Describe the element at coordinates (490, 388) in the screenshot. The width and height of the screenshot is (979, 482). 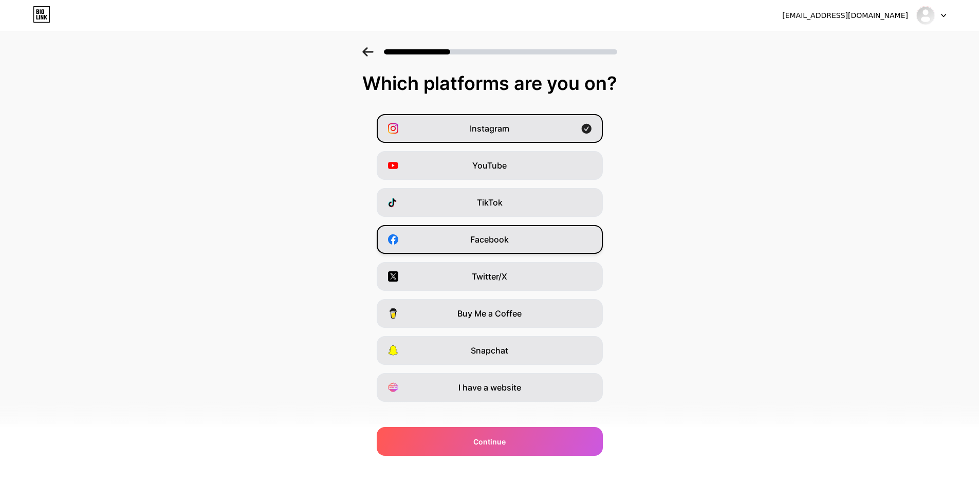
I see `span: I have a website` at that location.